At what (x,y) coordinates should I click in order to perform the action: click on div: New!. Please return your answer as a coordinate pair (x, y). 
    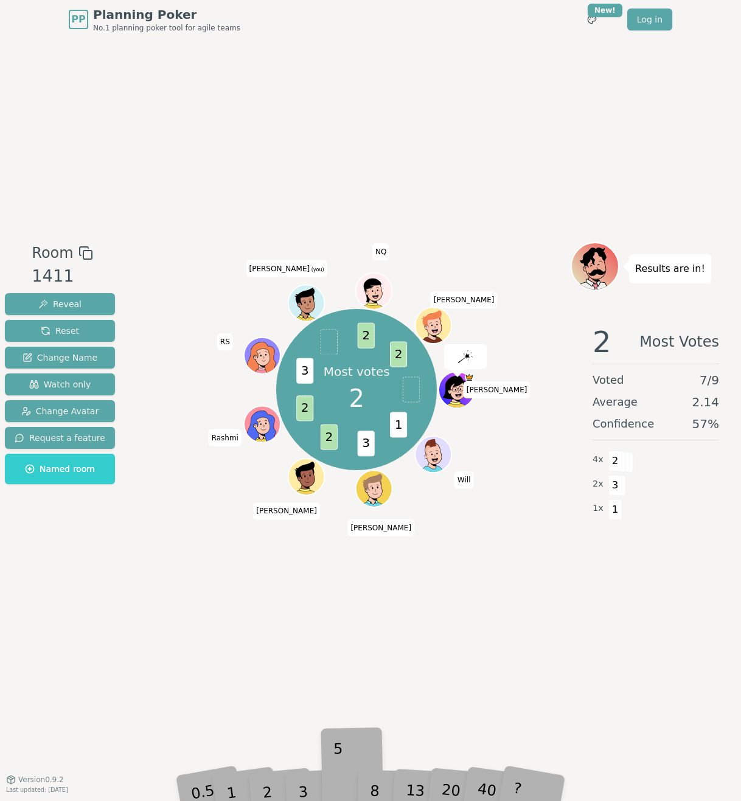
    Looking at the image, I should click on (605, 10).